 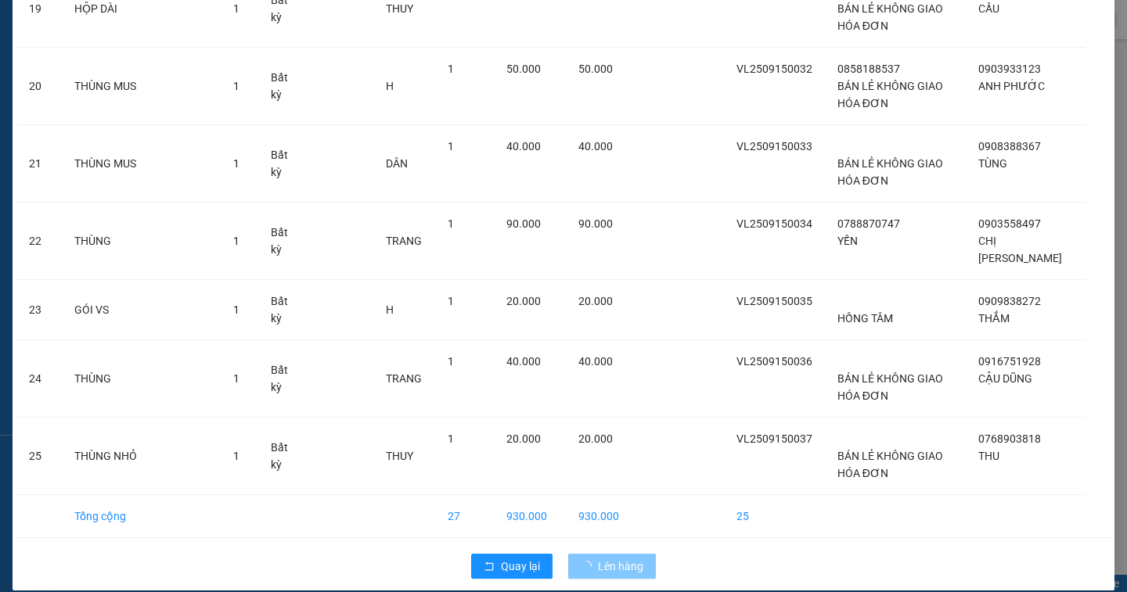 I want to click on span: VL2509150035, so click(x=774, y=301).